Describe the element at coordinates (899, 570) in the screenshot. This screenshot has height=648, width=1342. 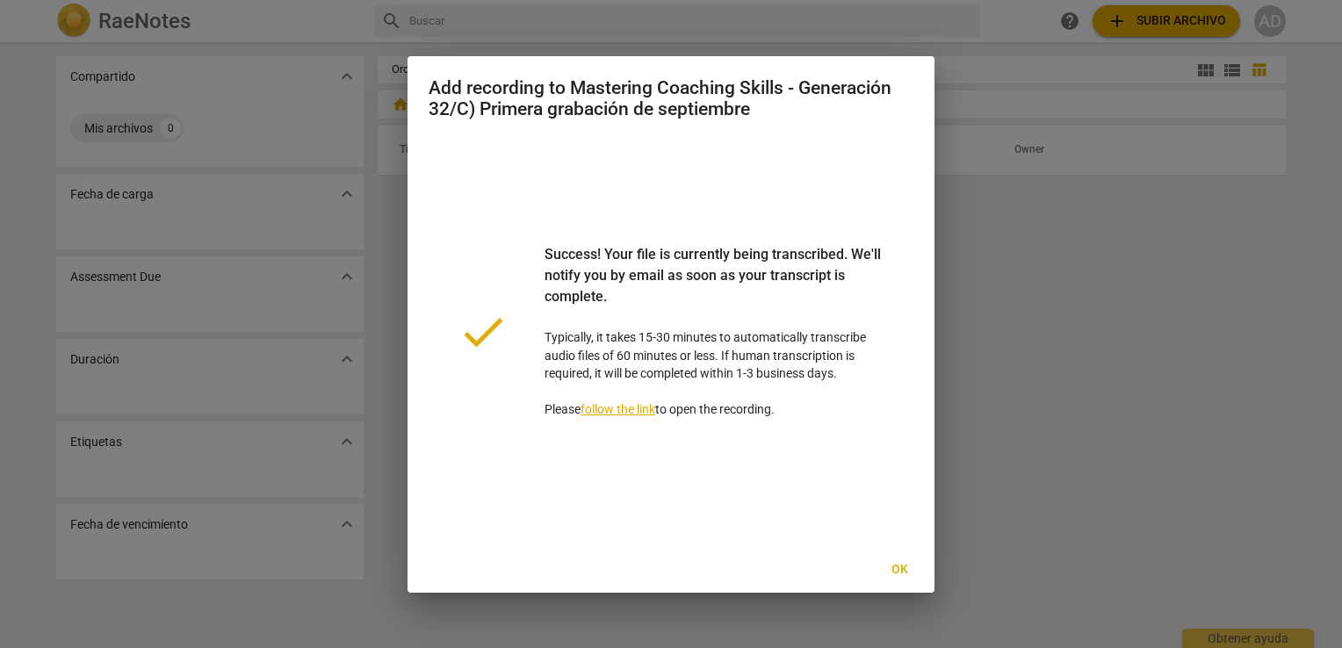
I see `span: Ok` at that location.